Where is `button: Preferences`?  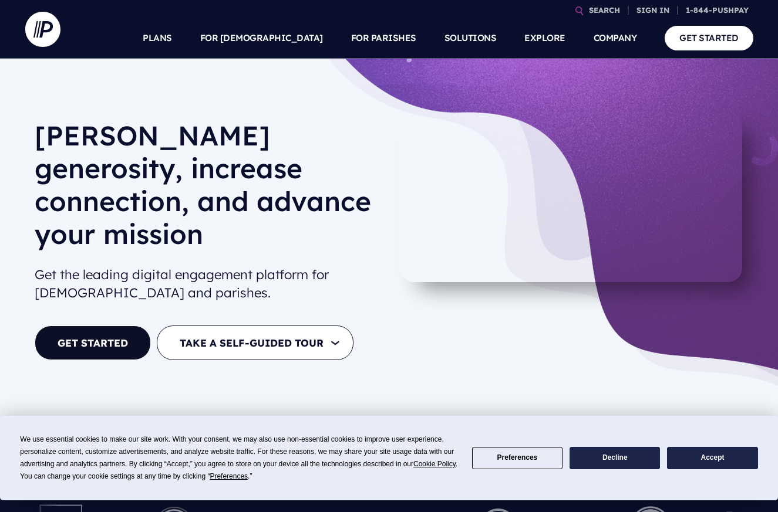 button: Preferences is located at coordinates (517, 458).